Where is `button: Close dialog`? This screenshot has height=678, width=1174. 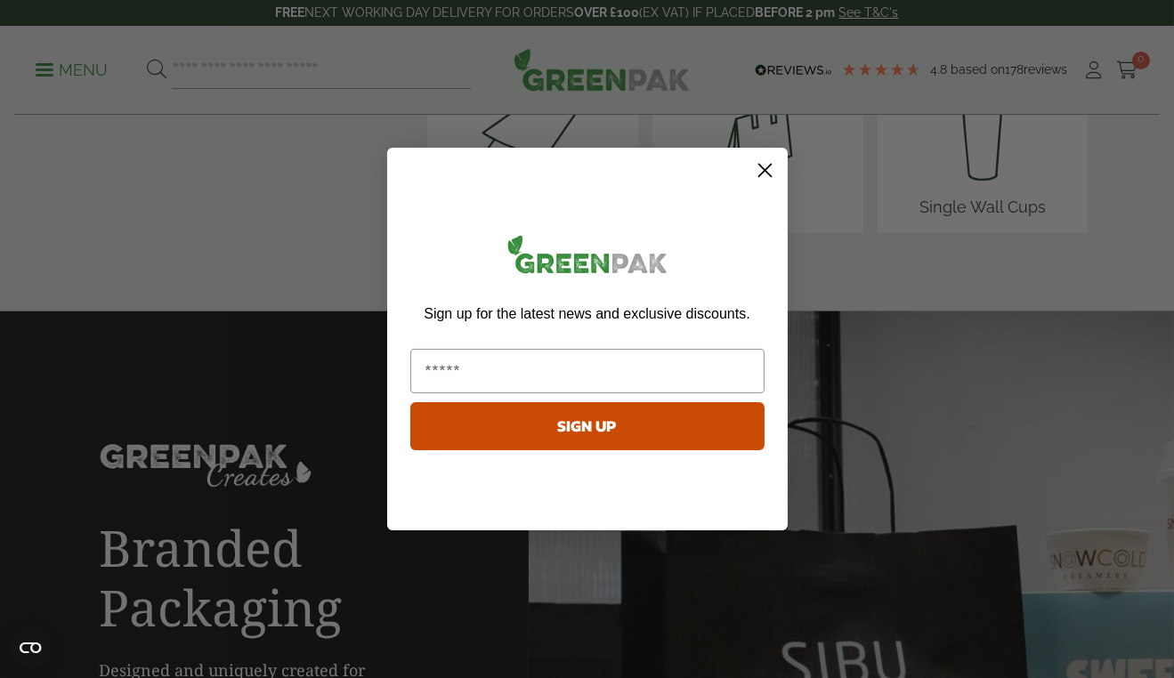 button: Close dialog is located at coordinates (765, 170).